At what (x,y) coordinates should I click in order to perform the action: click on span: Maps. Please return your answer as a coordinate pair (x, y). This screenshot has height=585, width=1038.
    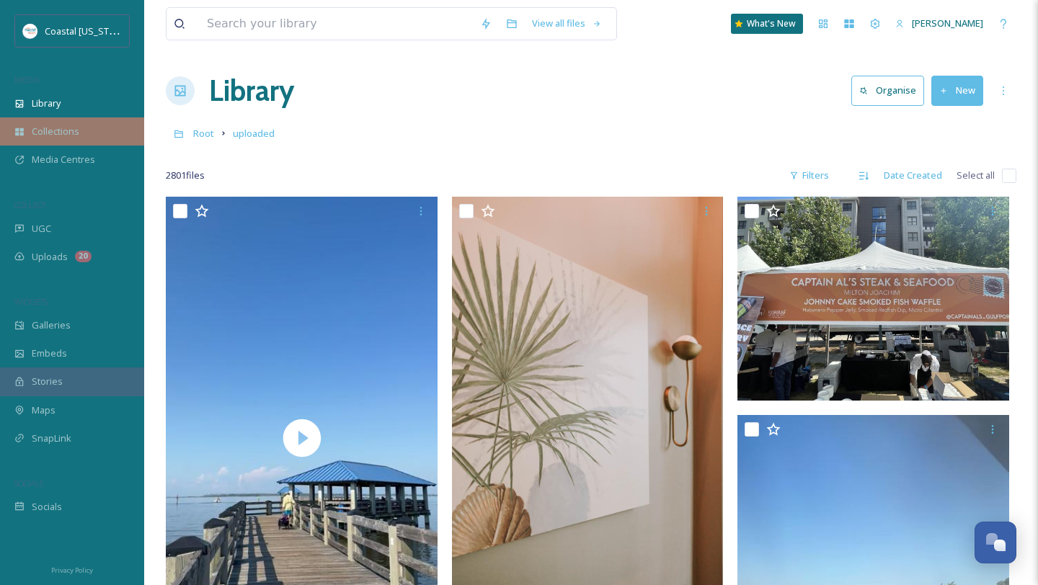
    Looking at the image, I should click on (43, 410).